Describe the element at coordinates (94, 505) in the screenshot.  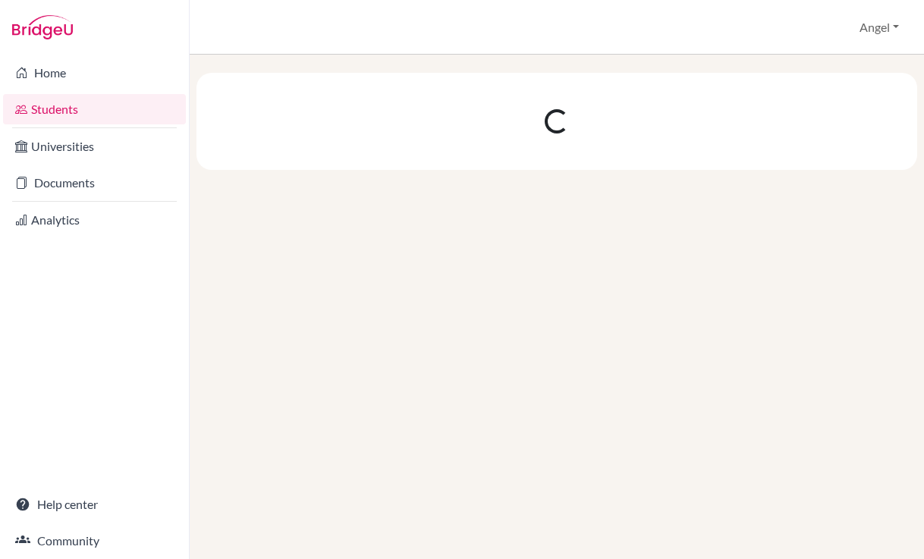
I see `a: Help center` at that location.